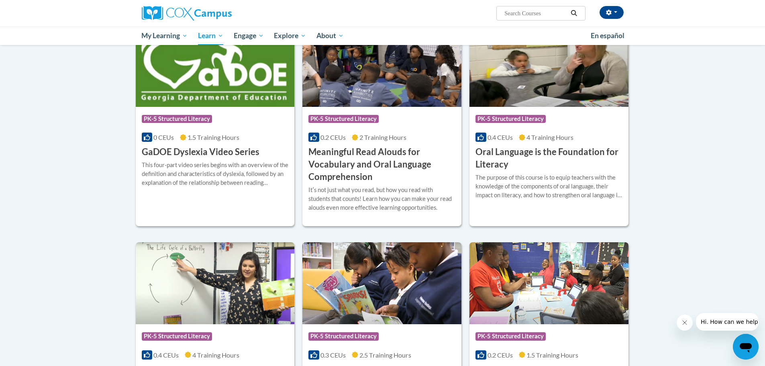 Image resolution: width=765 pixels, height=366 pixels. I want to click on a: My Learning, so click(165, 36).